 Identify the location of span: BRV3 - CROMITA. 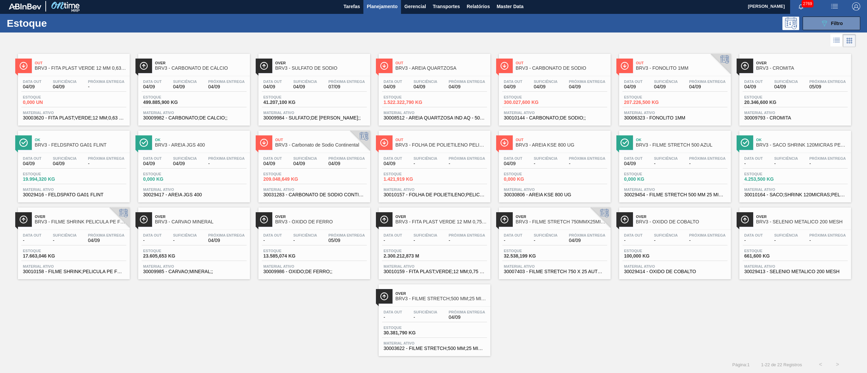
(802, 68).